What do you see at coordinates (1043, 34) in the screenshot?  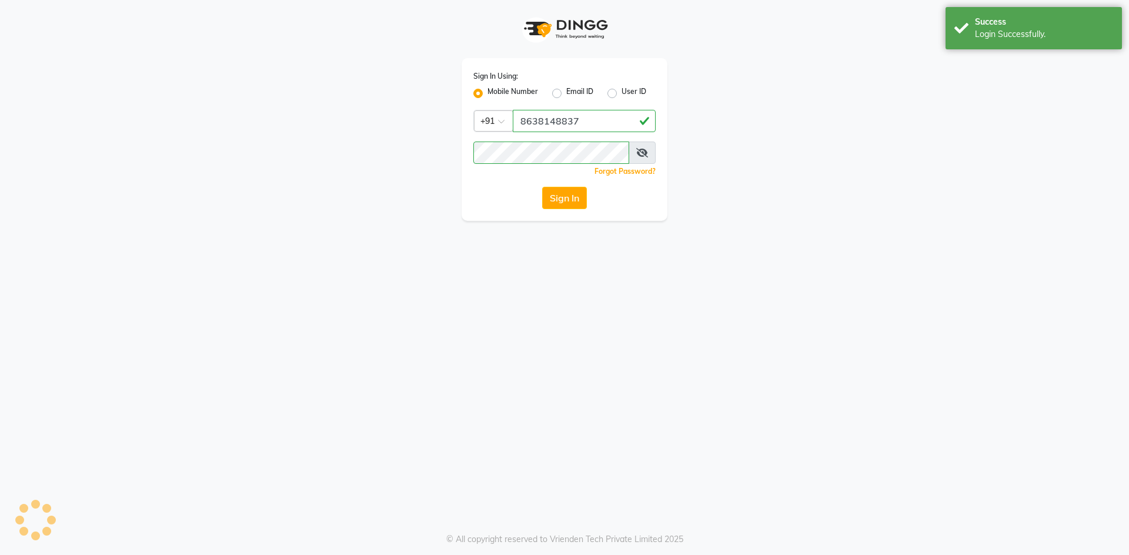 I see `div: Login Successfully.` at bounding box center [1043, 34].